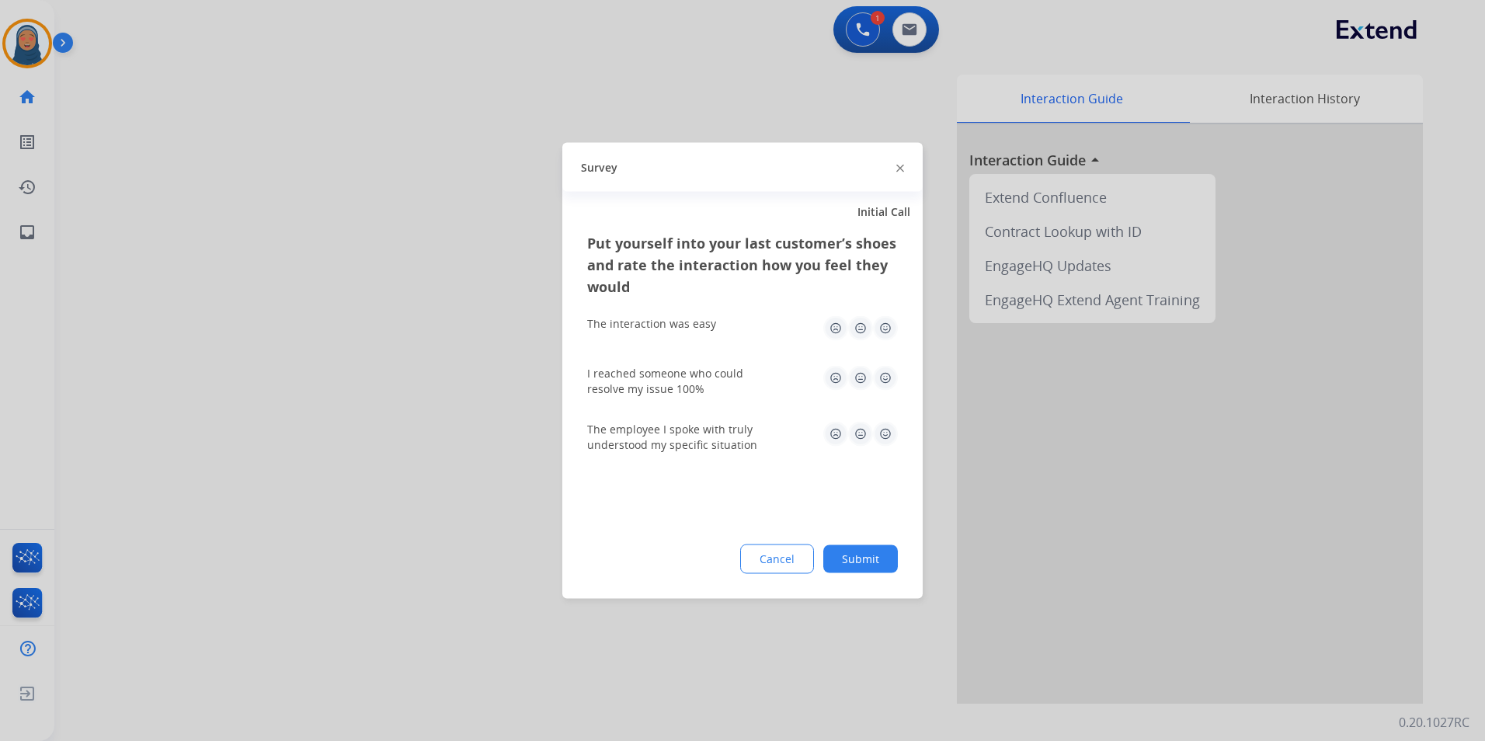 The height and width of the screenshot is (741, 1485). Describe the element at coordinates (599, 167) in the screenshot. I see `span: Survey` at that location.